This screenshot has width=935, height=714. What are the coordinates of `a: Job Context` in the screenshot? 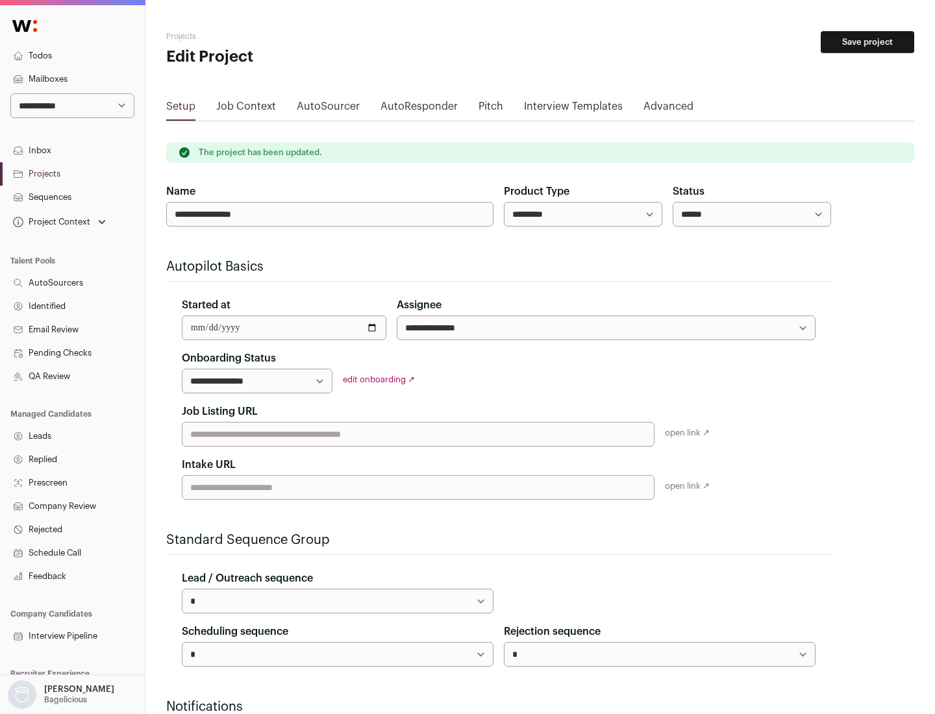 It's located at (246, 109).